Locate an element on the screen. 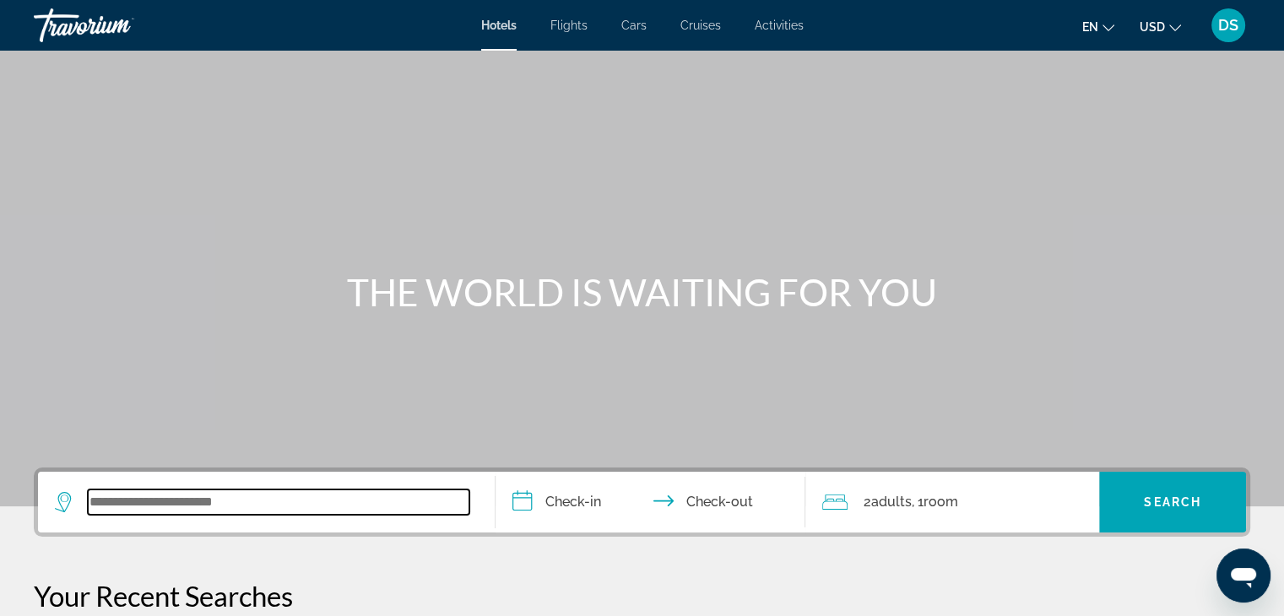 This screenshot has height=616, width=1284. span: Adults is located at coordinates (891, 501).